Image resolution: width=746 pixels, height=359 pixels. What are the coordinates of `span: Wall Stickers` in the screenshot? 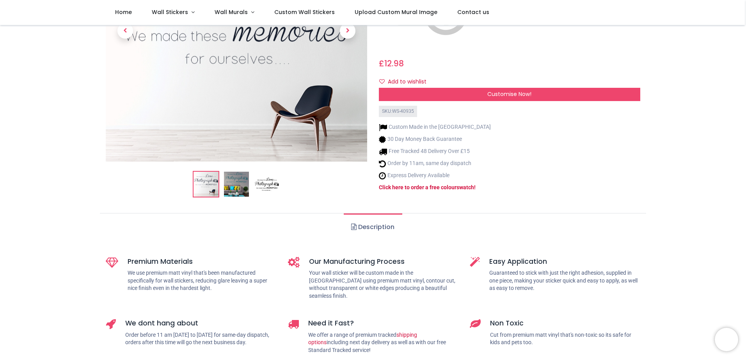 It's located at (170, 12).